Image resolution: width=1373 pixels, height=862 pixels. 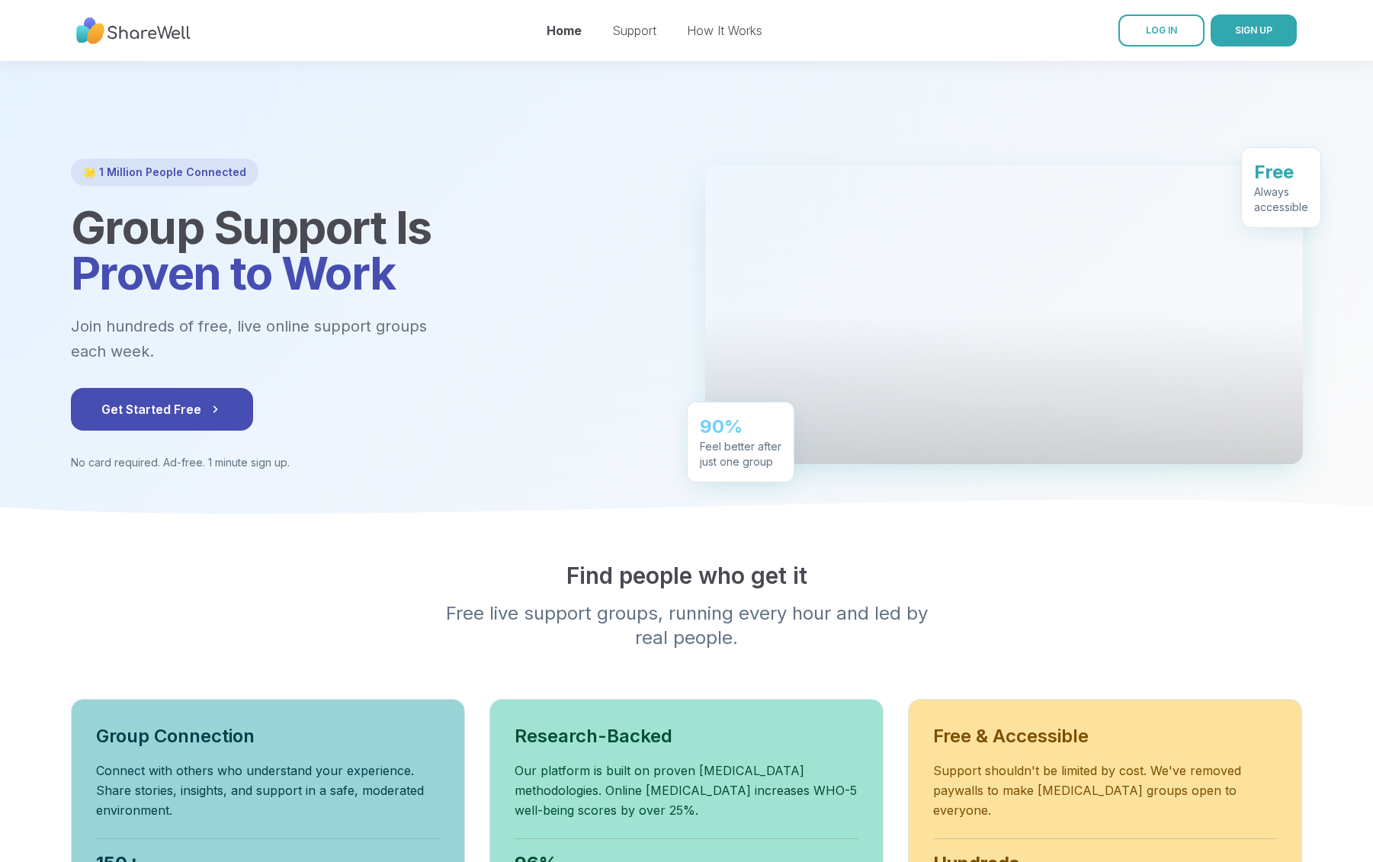 What do you see at coordinates (634, 30) in the screenshot?
I see `a: Support` at bounding box center [634, 30].